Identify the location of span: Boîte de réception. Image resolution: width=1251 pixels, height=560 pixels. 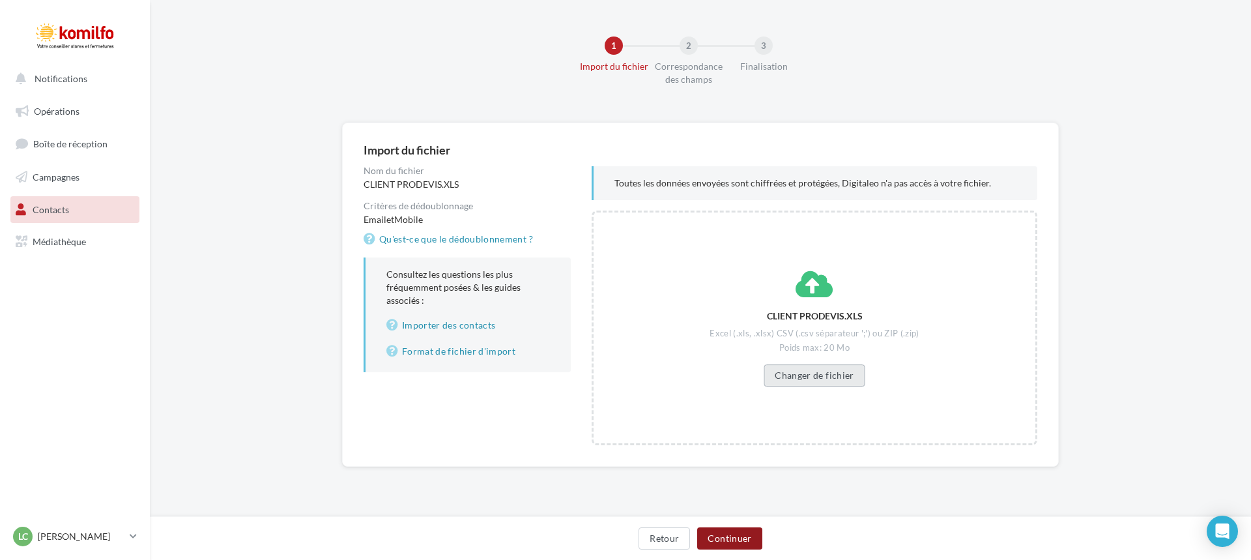
(70, 143).